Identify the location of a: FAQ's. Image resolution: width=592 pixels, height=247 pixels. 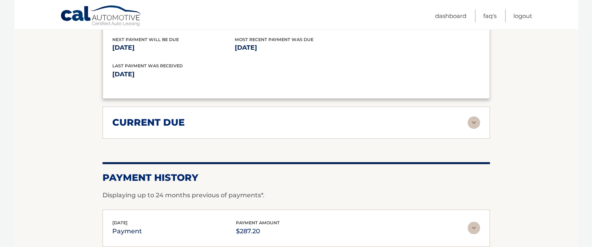
(490, 16).